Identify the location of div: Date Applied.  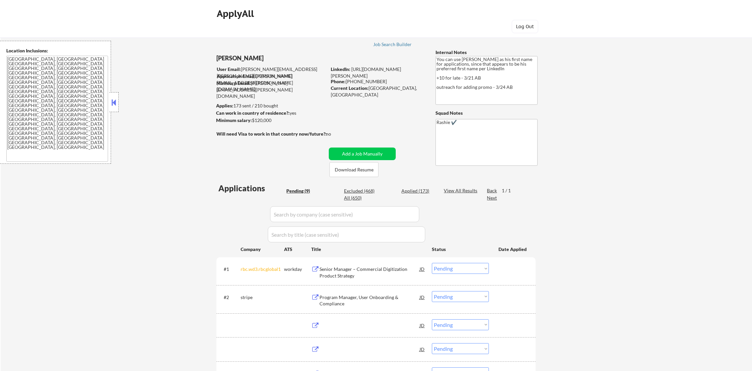
(513, 249).